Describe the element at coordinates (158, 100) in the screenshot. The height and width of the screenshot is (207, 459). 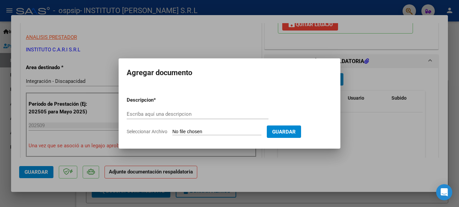
I see `p: Descripcion` at that location.